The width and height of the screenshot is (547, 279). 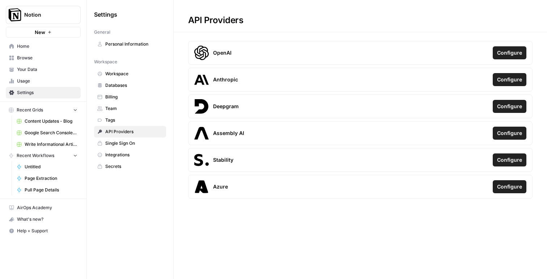 What do you see at coordinates (43, 231) in the screenshot?
I see `button: Help + Support` at bounding box center [43, 231].